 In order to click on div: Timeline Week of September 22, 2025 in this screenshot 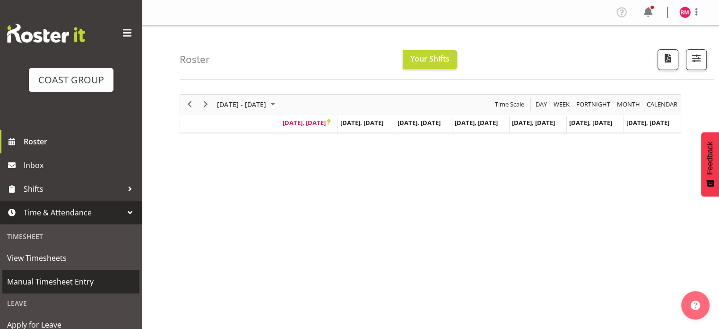, I will do `click(430, 114)`.